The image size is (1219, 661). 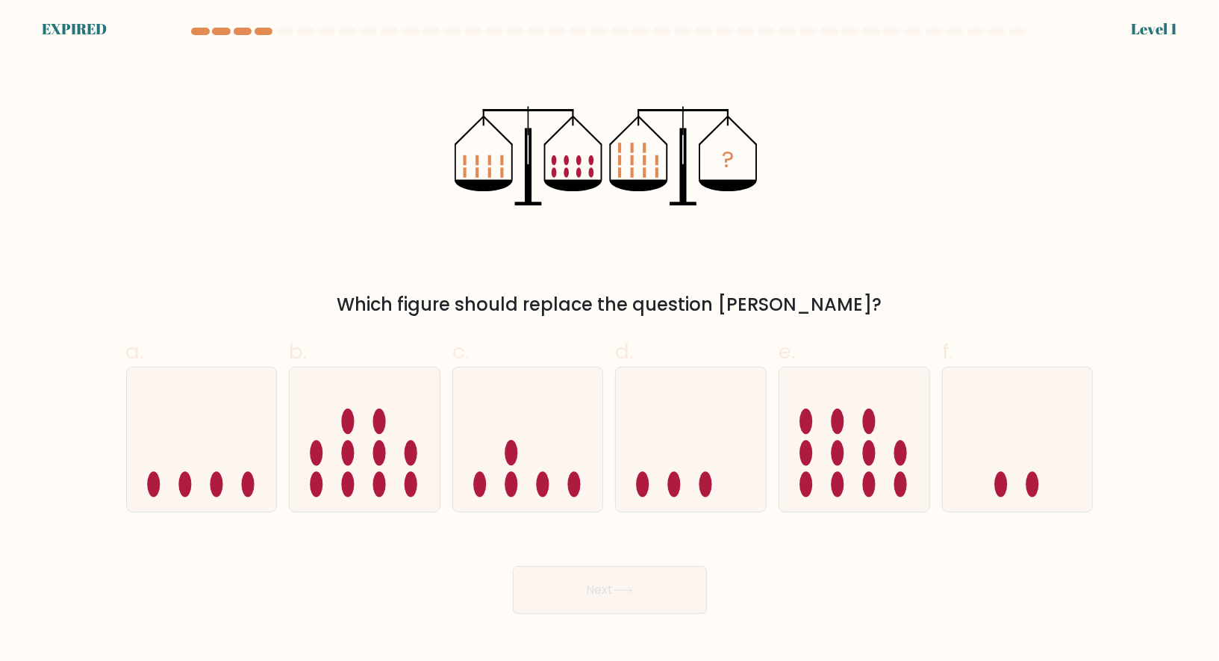 What do you see at coordinates (135, 351) in the screenshot?
I see `span: a.` at bounding box center [135, 351].